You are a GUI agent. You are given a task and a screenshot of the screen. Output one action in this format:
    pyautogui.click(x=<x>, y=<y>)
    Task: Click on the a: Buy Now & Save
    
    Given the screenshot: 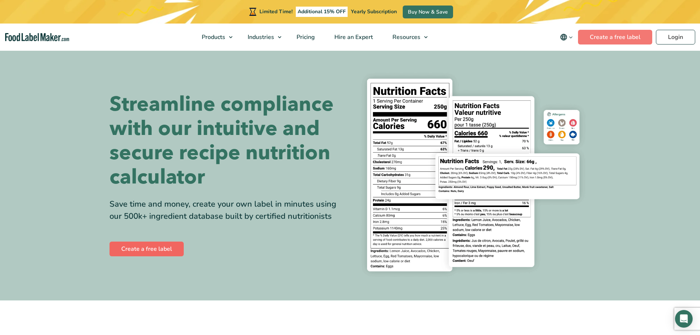 What is the action you would take?
    pyautogui.click(x=428, y=12)
    